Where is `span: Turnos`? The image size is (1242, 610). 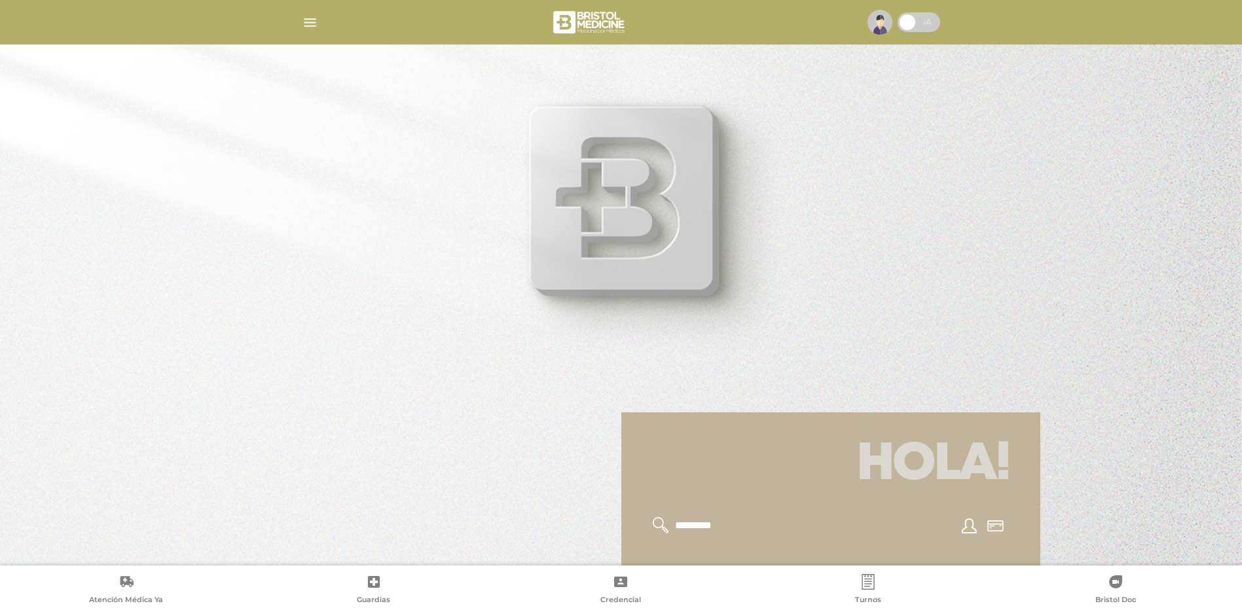 span: Turnos is located at coordinates (868, 601).